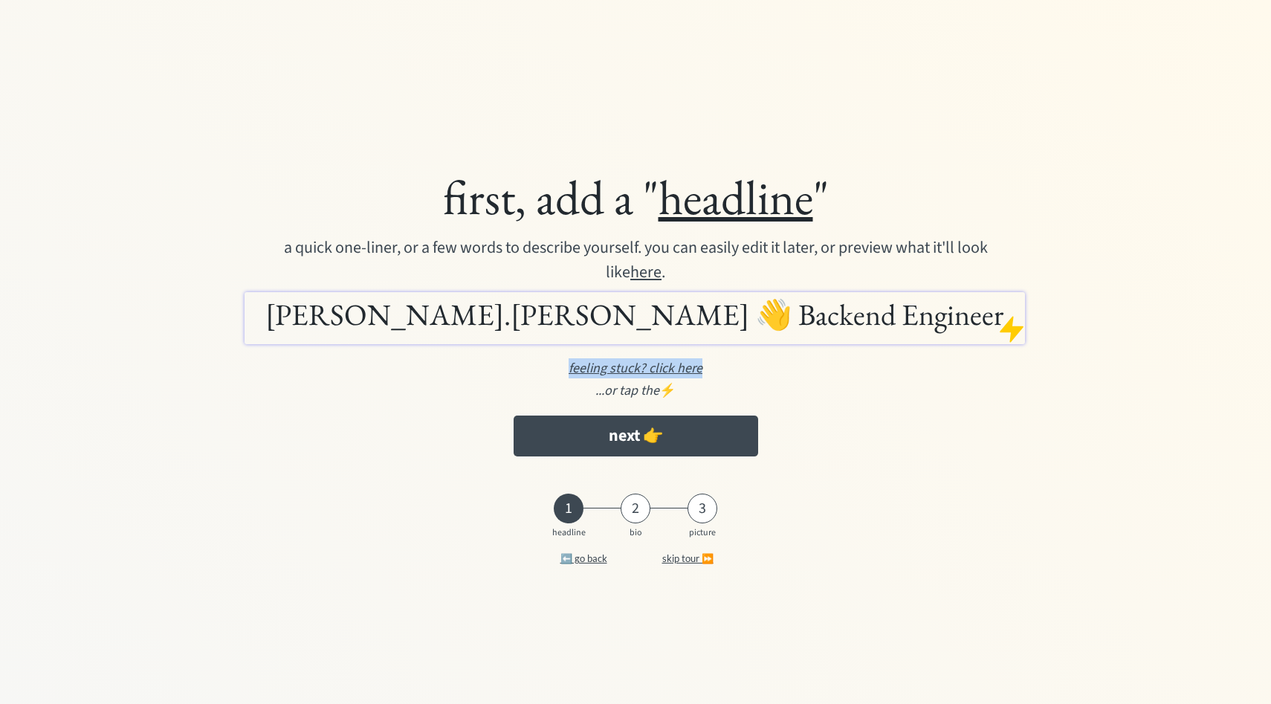 This screenshot has width=1271, height=704. I want to click on em: ...or tap the, so click(627, 390).